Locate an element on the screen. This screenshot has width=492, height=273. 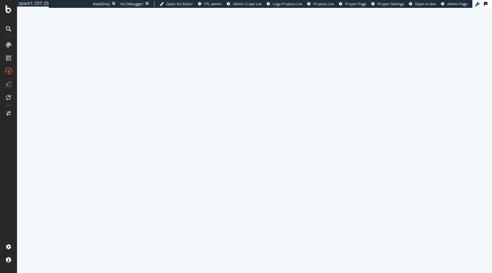
span: Open Viz Editor is located at coordinates (180, 4).